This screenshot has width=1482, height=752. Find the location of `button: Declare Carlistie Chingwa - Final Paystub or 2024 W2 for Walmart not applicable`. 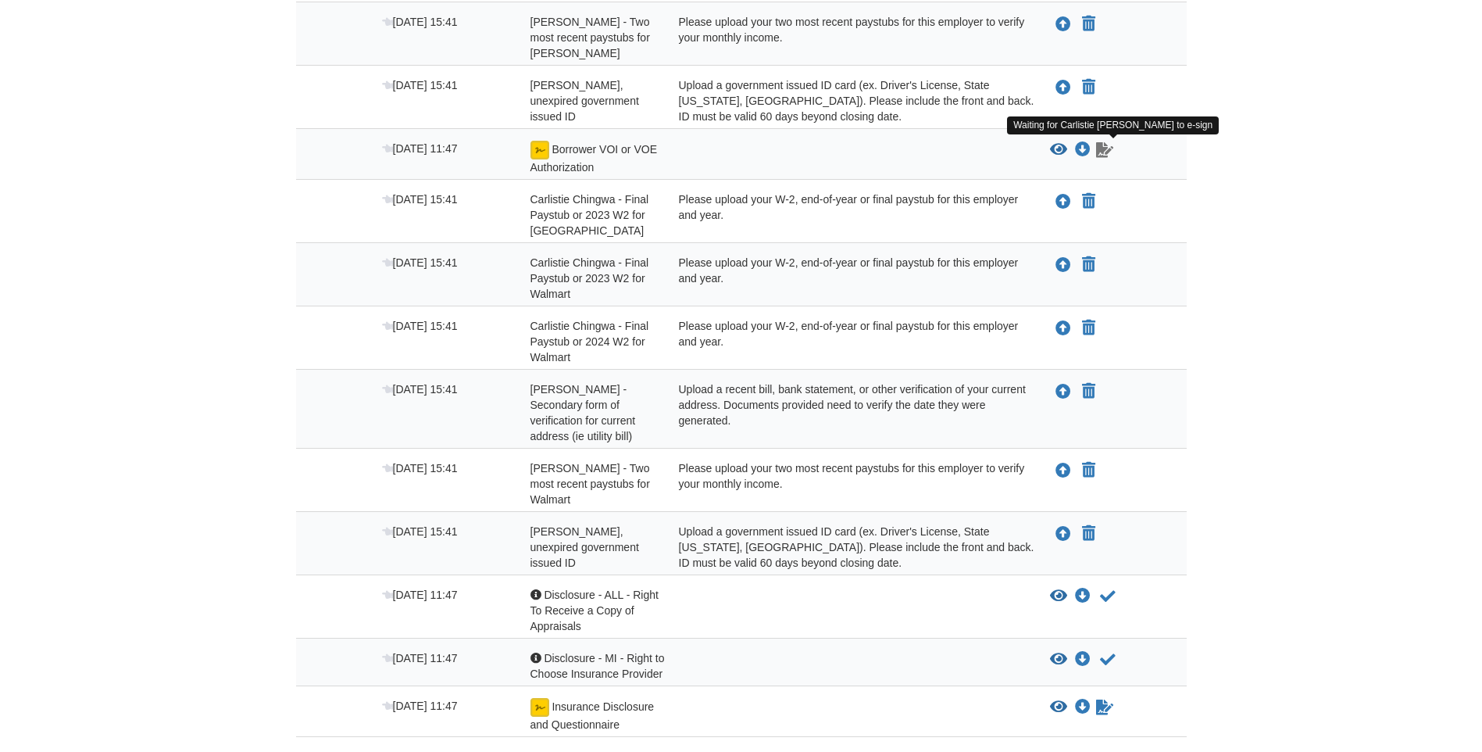

button: Declare Carlistie Chingwa - Final Paystub or 2024 W2 for Walmart not applicable is located at coordinates (1089, 328).